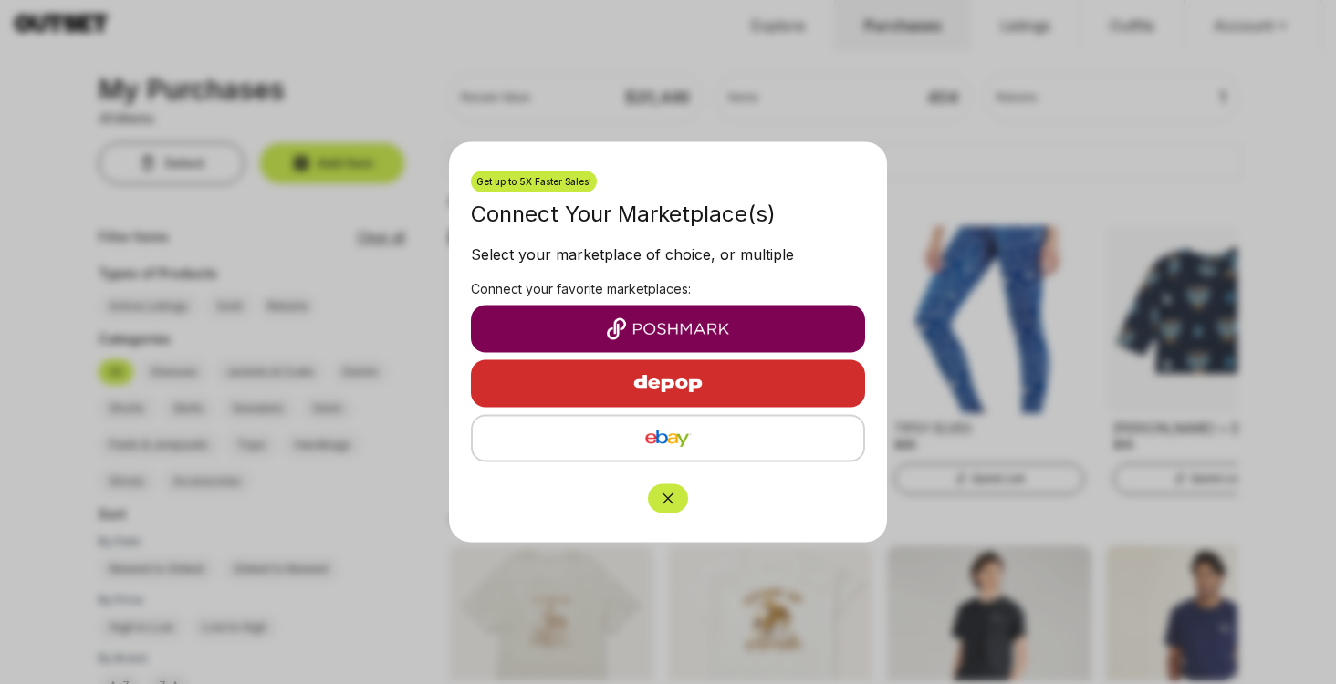  I want to click on button: Poshmark logo, so click(668, 329).